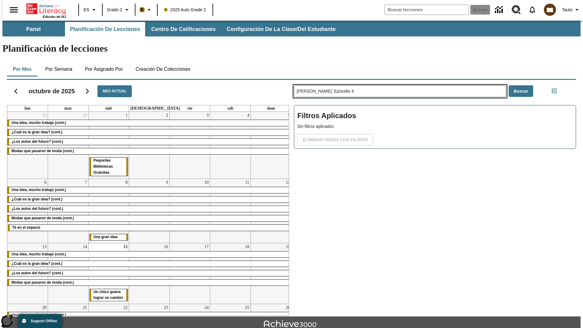 The height and width of the screenshot is (328, 583). Describe the element at coordinates (231, 273) in the screenshot. I see `td: 18 de octubre de 2025` at that location.